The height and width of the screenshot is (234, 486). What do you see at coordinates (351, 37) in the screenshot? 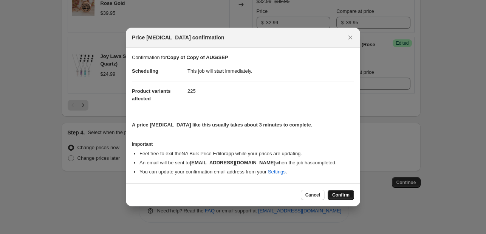
I see `button: Close` at bounding box center [351, 37].